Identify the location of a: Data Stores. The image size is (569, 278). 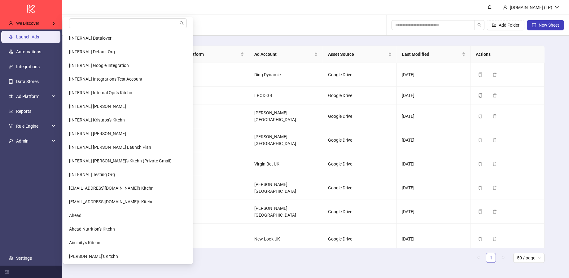
(27, 81).